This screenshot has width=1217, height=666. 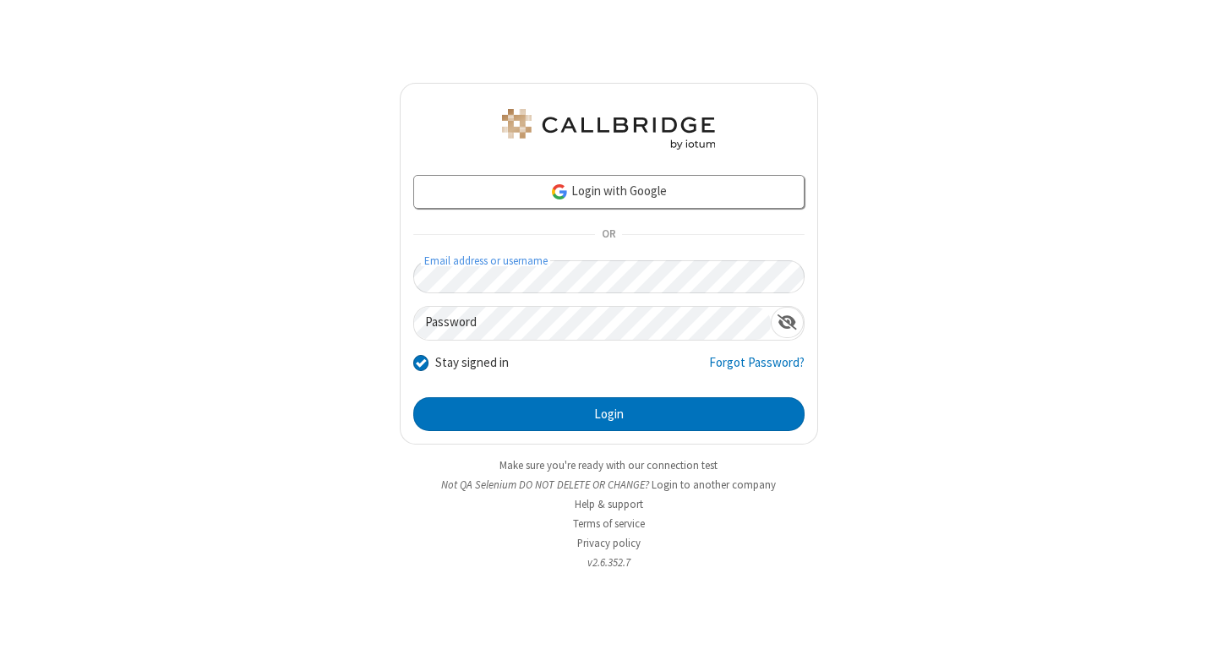 I want to click on a: Make sure you're ready with our connection test, so click(x=608, y=465).